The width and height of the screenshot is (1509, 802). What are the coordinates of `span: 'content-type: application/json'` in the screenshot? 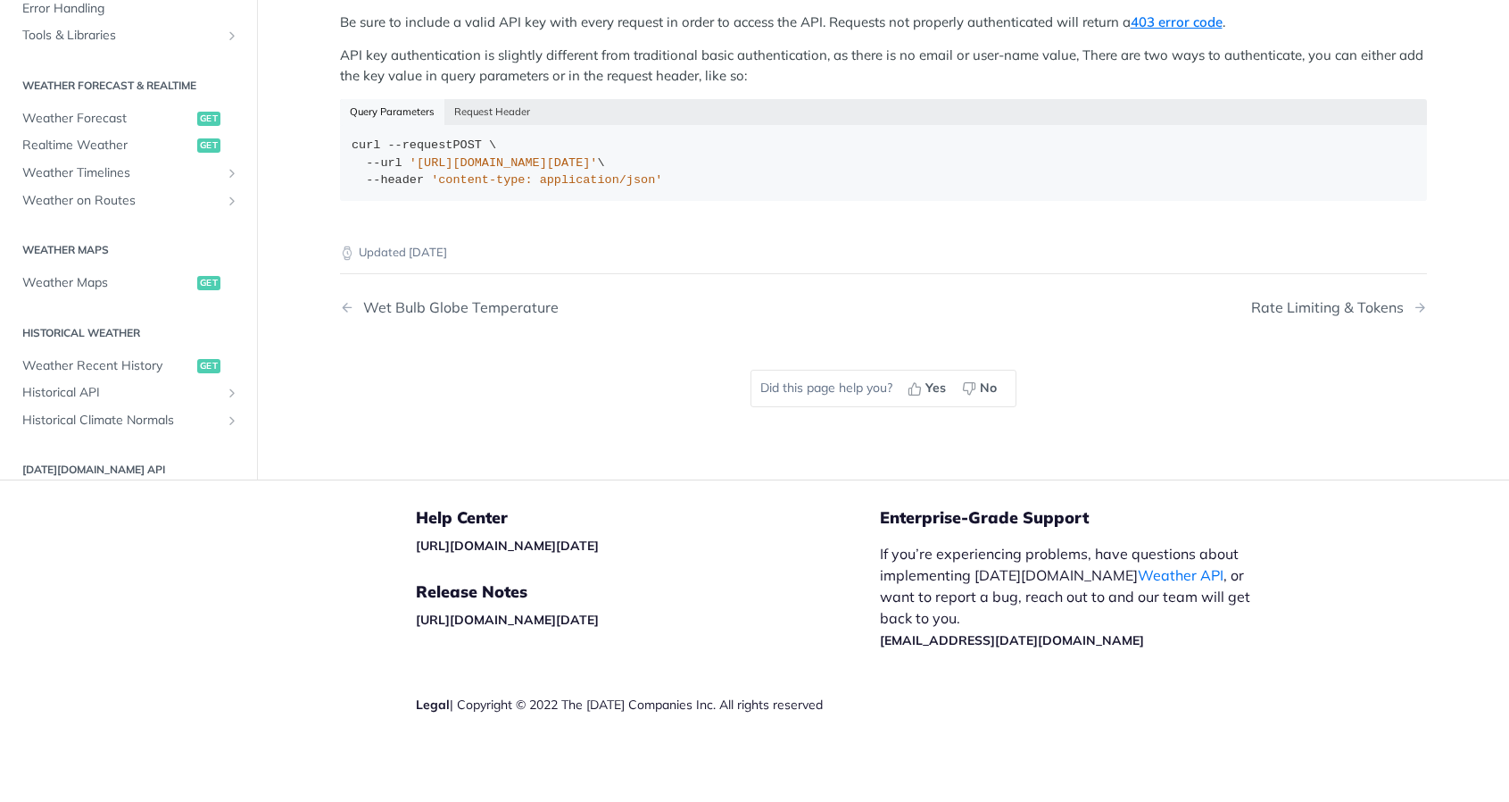 It's located at (546, 179).